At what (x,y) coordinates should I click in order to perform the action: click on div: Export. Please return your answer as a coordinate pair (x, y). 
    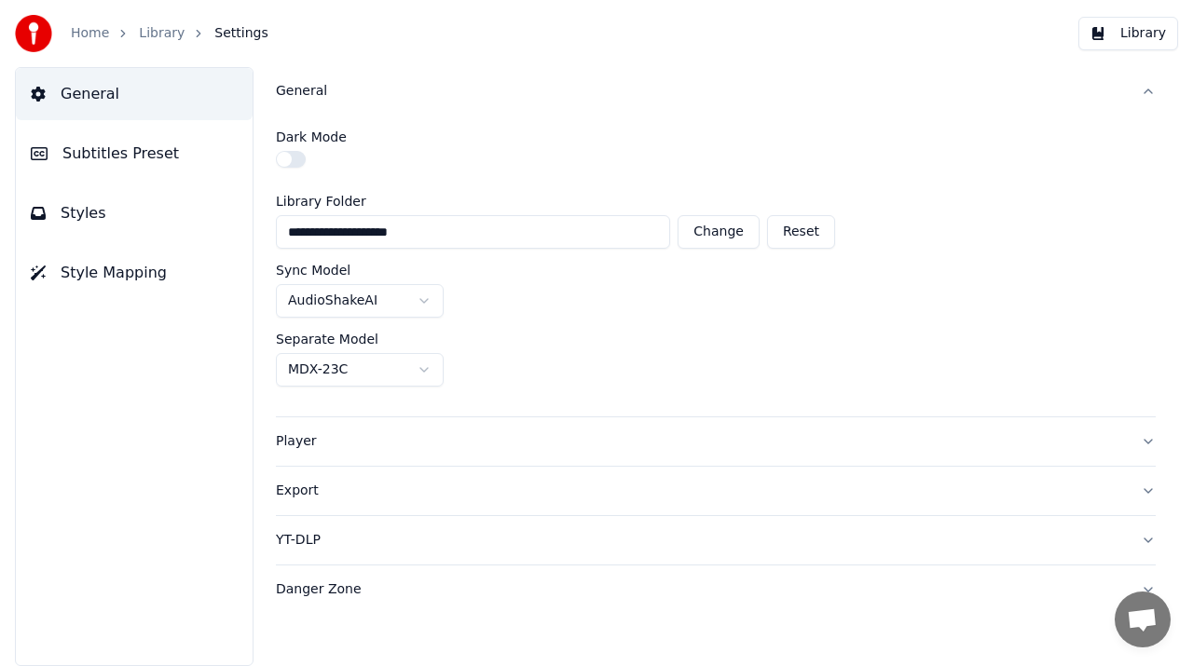
    Looking at the image, I should click on (701, 491).